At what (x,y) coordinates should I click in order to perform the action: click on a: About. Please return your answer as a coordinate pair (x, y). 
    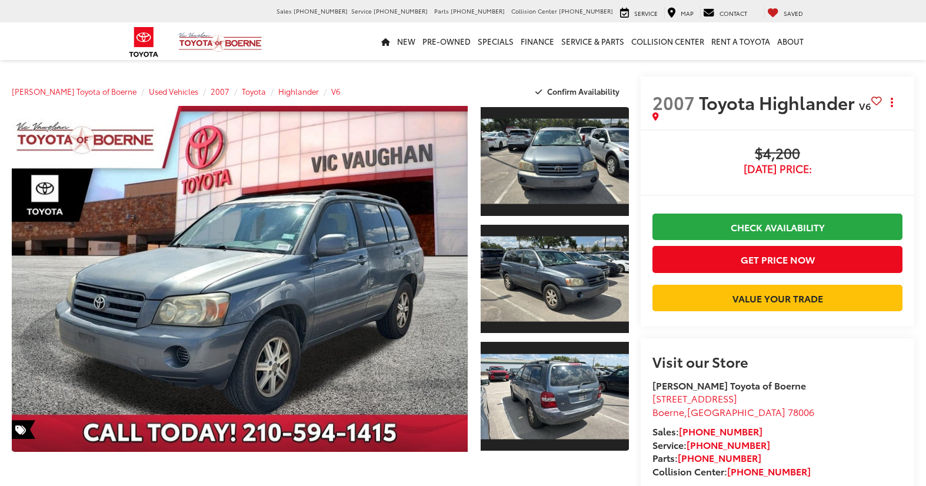
    Looking at the image, I should click on (790, 41).